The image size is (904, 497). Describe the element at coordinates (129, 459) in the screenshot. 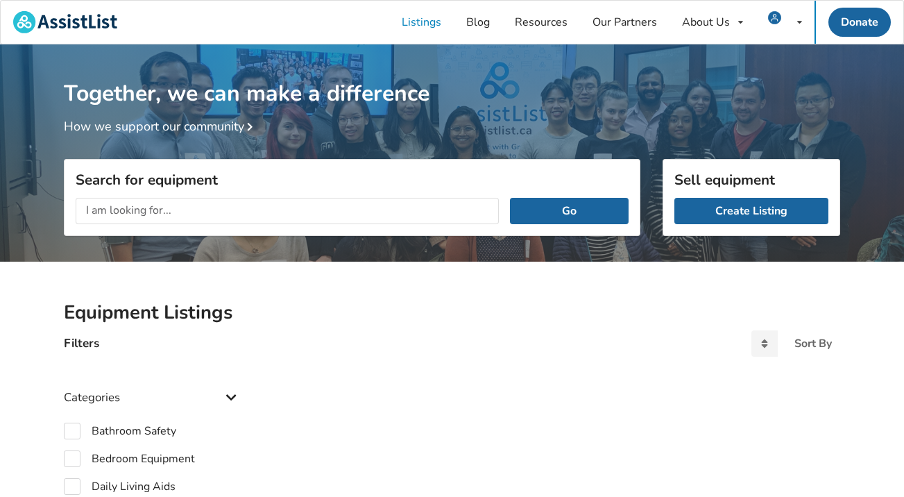

I see `label: Bedroom Equipment` at that location.